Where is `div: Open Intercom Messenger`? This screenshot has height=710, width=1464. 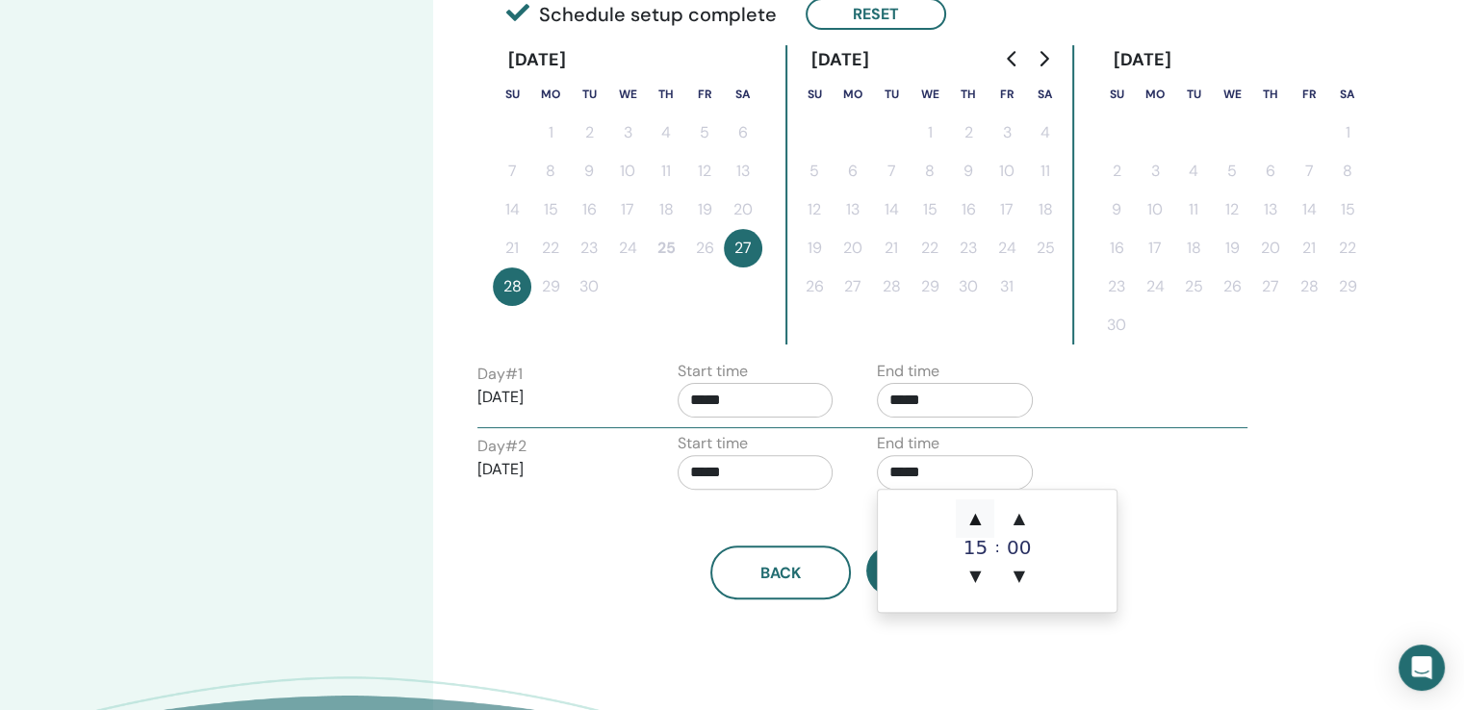
div: Open Intercom Messenger is located at coordinates (1421, 668).